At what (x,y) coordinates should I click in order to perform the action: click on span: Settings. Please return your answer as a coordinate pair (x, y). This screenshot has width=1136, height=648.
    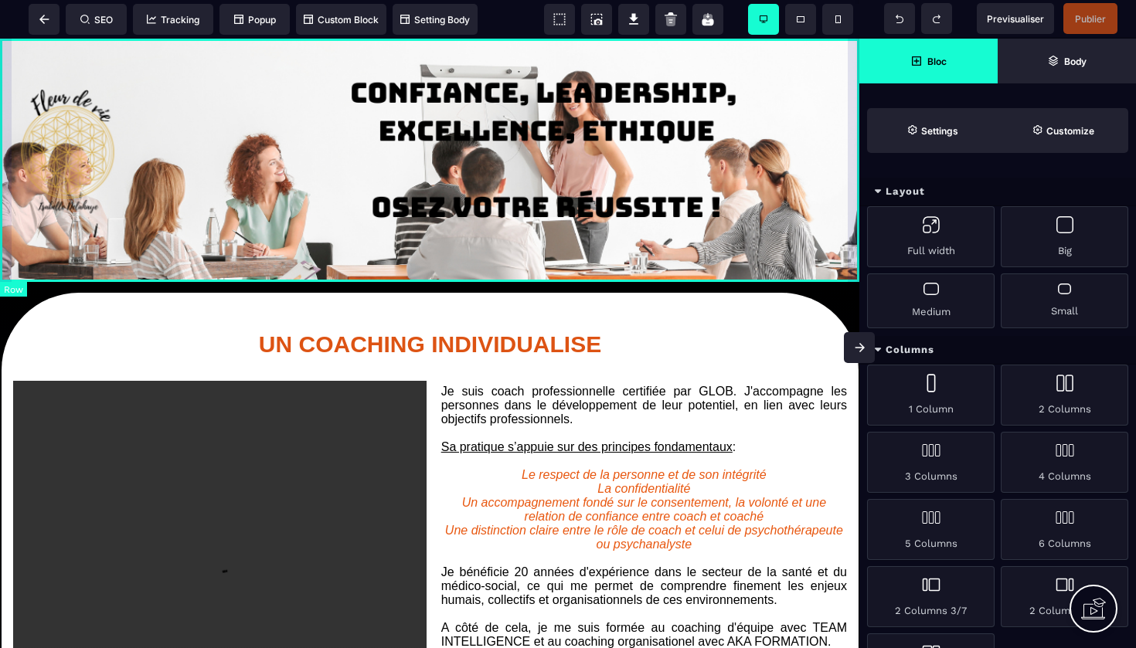
    Looking at the image, I should click on (932, 131).